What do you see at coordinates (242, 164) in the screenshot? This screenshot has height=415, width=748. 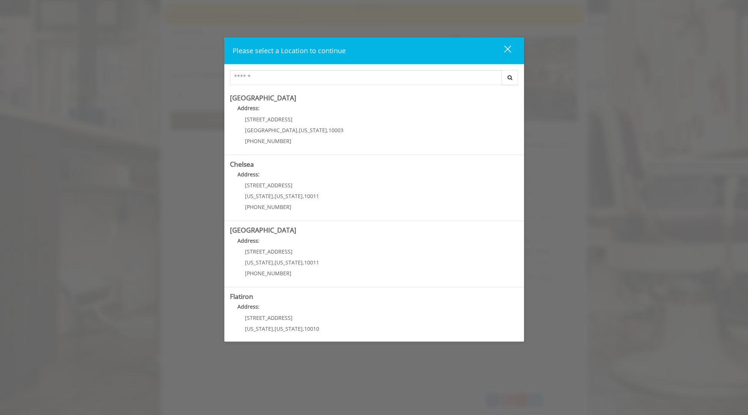 I see `b: Chelsea` at bounding box center [242, 164].